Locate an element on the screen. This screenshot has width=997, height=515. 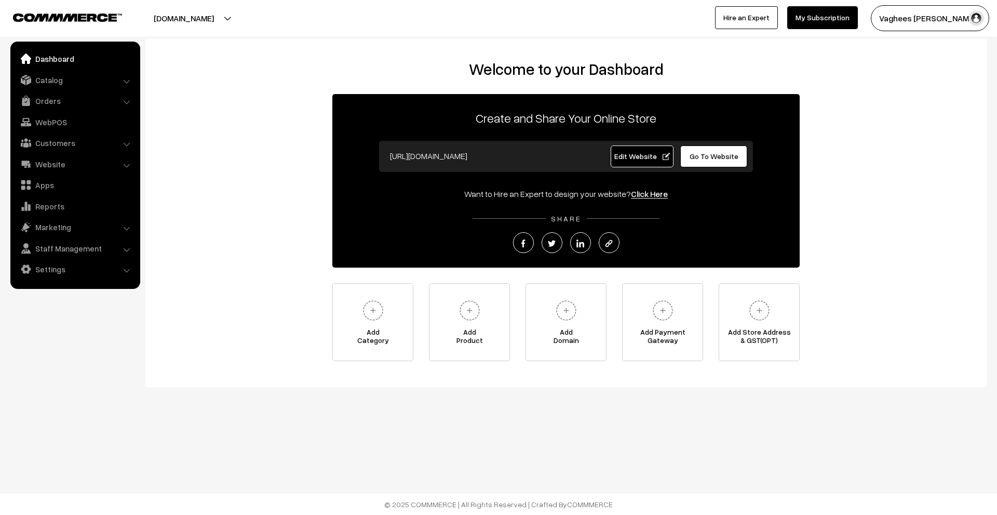
a: Click Here is located at coordinates (649, 194).